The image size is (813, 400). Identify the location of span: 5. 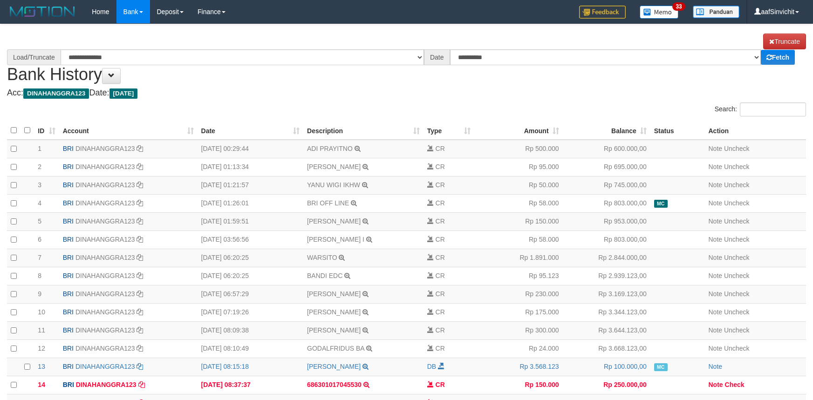
(40, 221).